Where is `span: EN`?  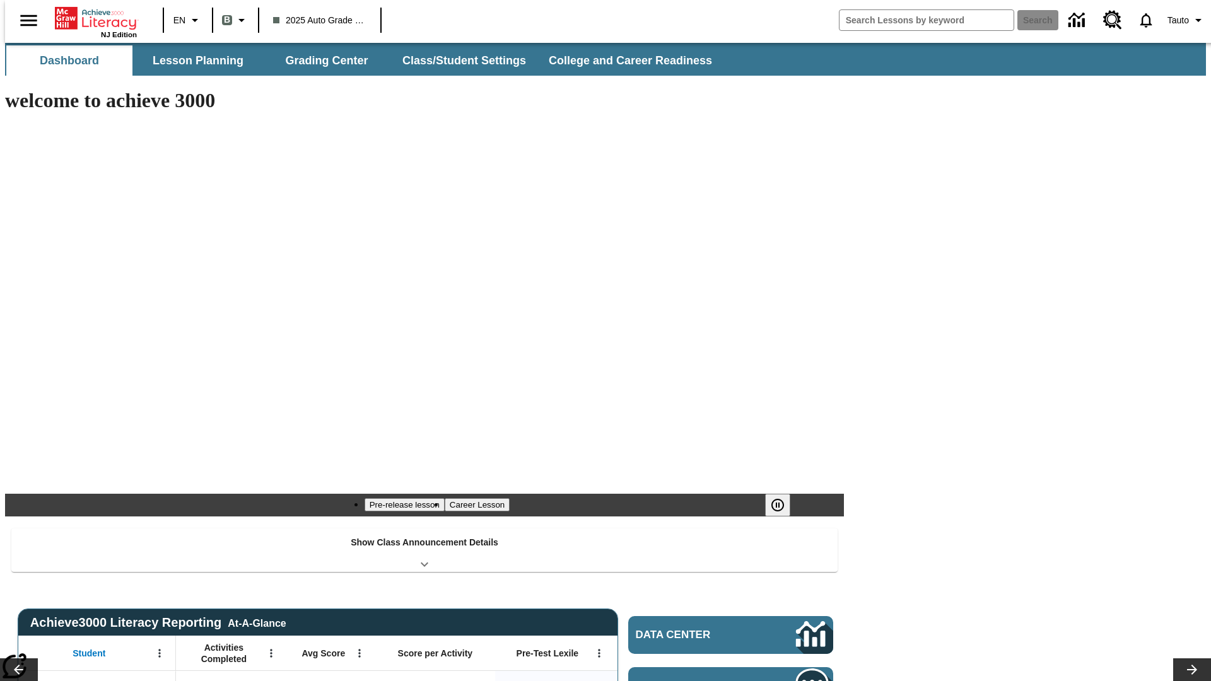
span: EN is located at coordinates (179, 20).